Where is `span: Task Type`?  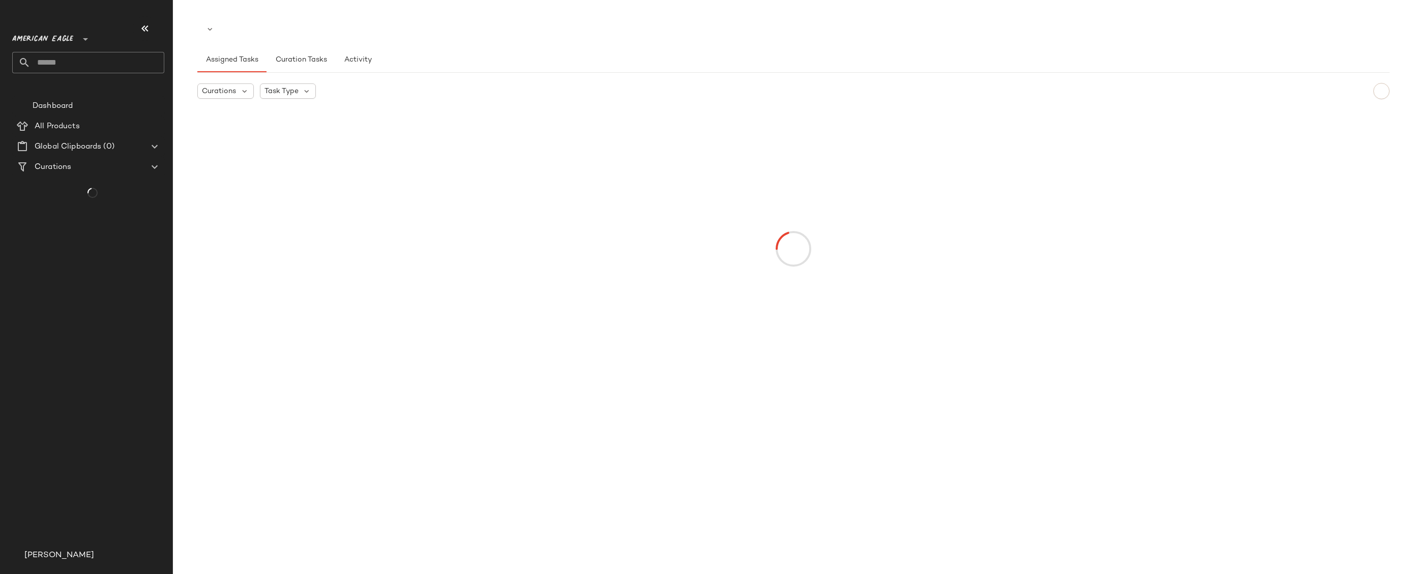
span: Task Type is located at coordinates (281, 91).